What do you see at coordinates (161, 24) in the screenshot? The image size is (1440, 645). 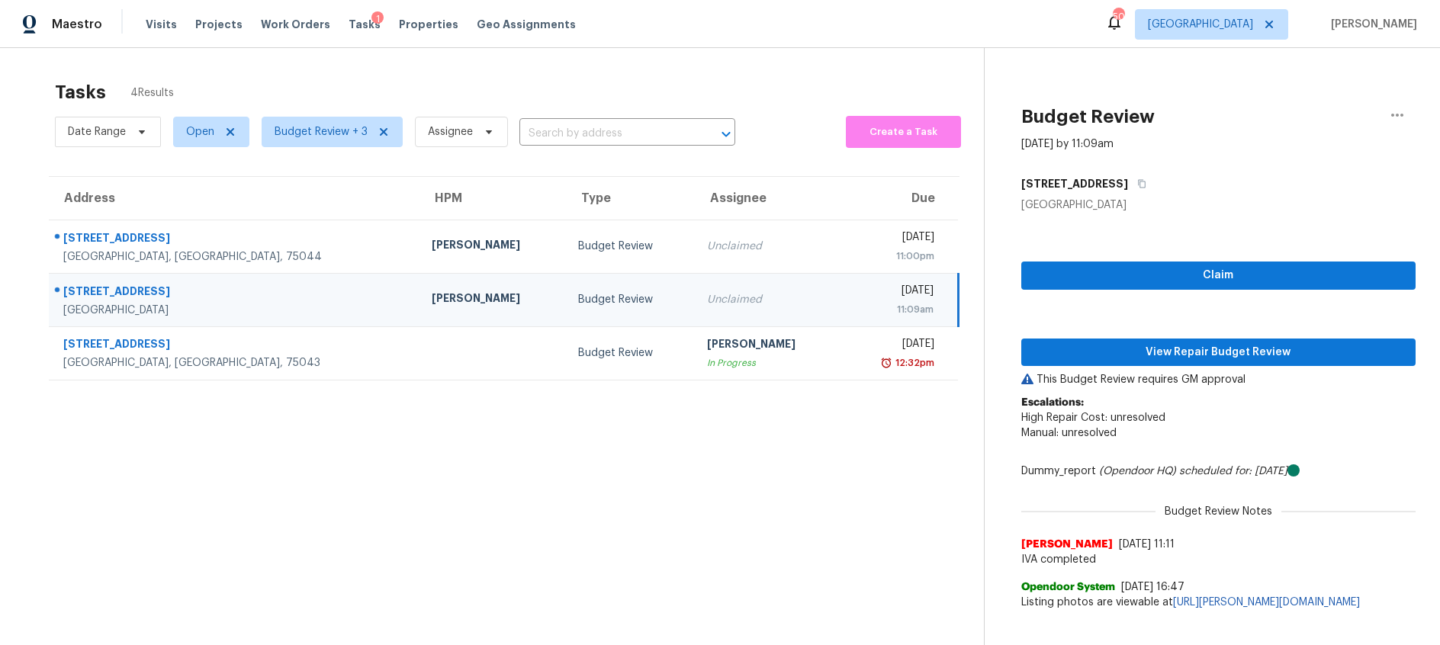 I see `span: Visits` at bounding box center [161, 24].